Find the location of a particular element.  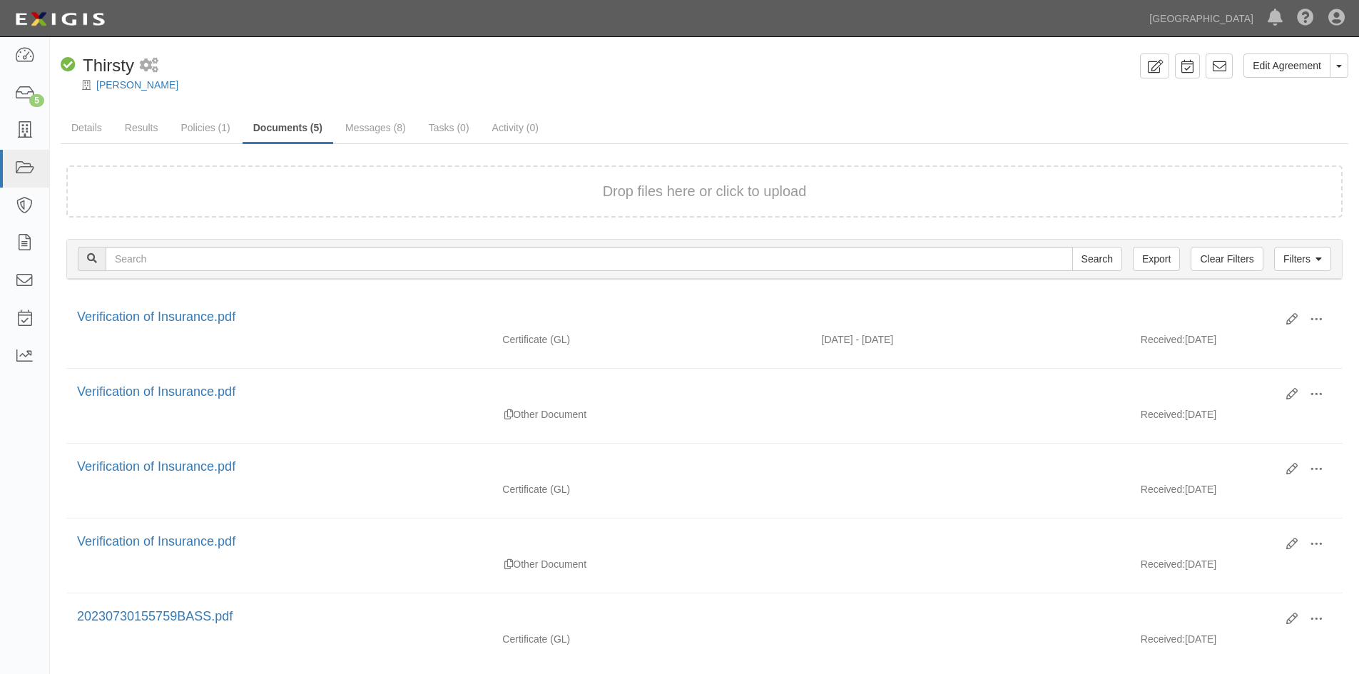

a: Documents (5) is located at coordinates (287, 128).